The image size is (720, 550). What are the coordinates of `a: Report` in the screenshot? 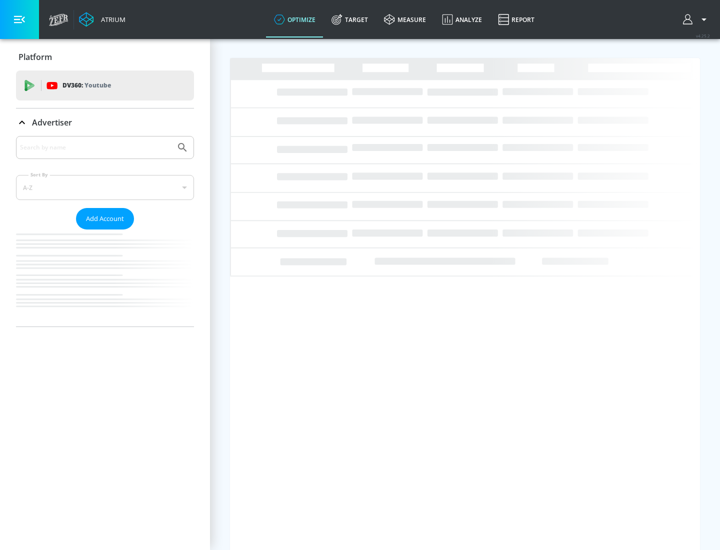 It's located at (516, 19).